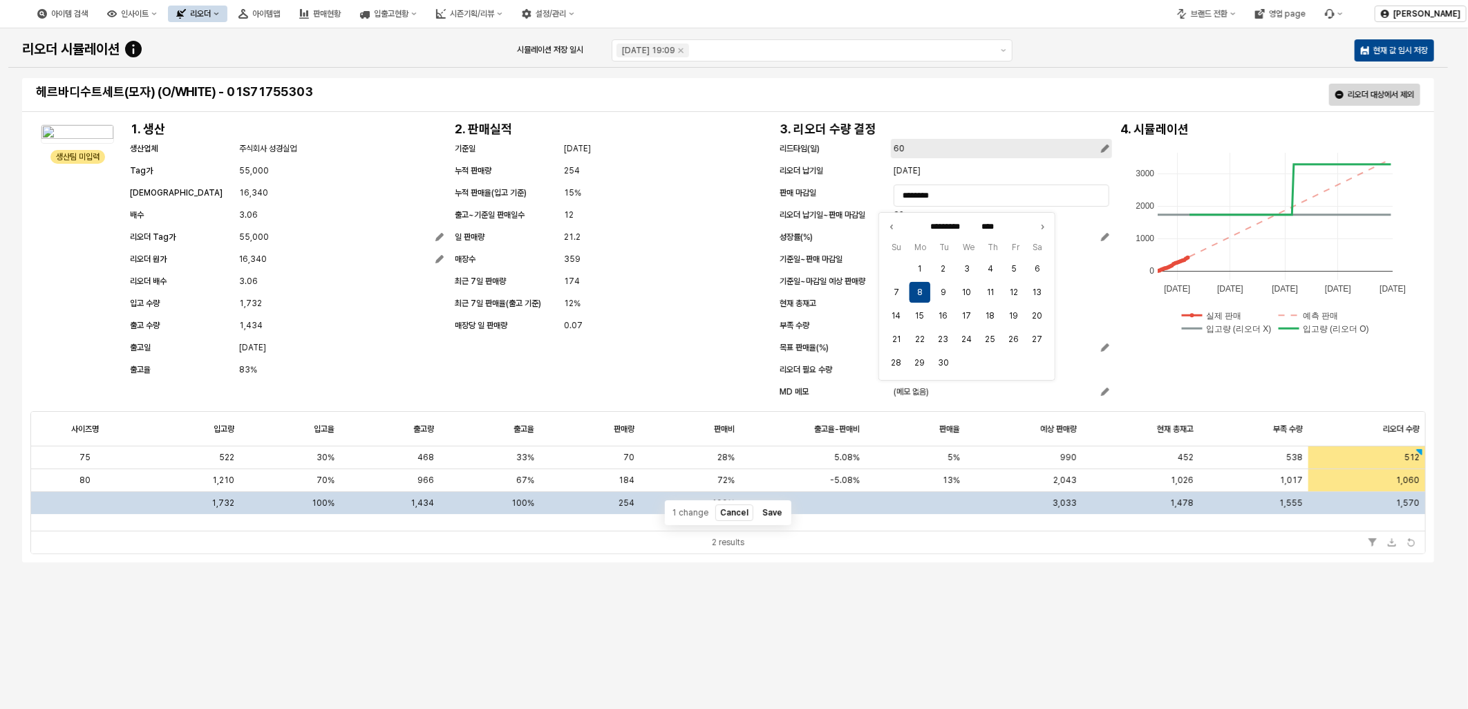 Image resolution: width=1468 pixels, height=709 pixels. I want to click on span: 판매비, so click(724, 429).